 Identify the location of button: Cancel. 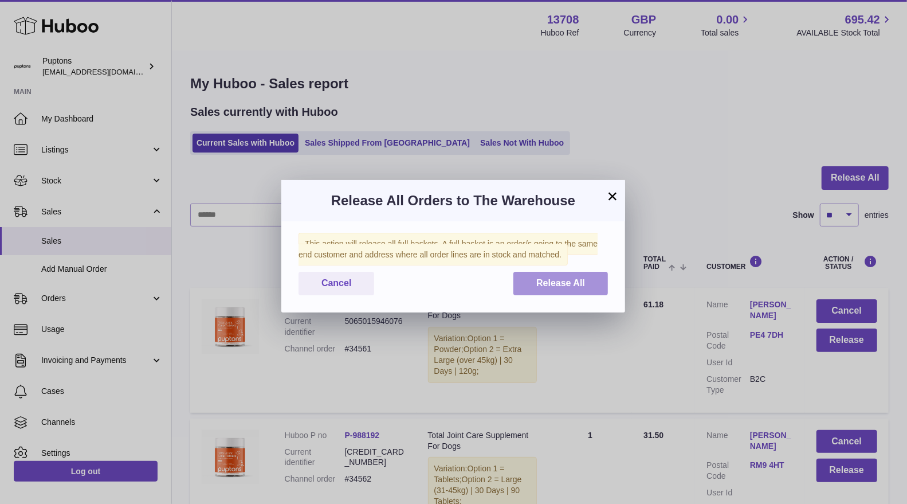
(336, 283).